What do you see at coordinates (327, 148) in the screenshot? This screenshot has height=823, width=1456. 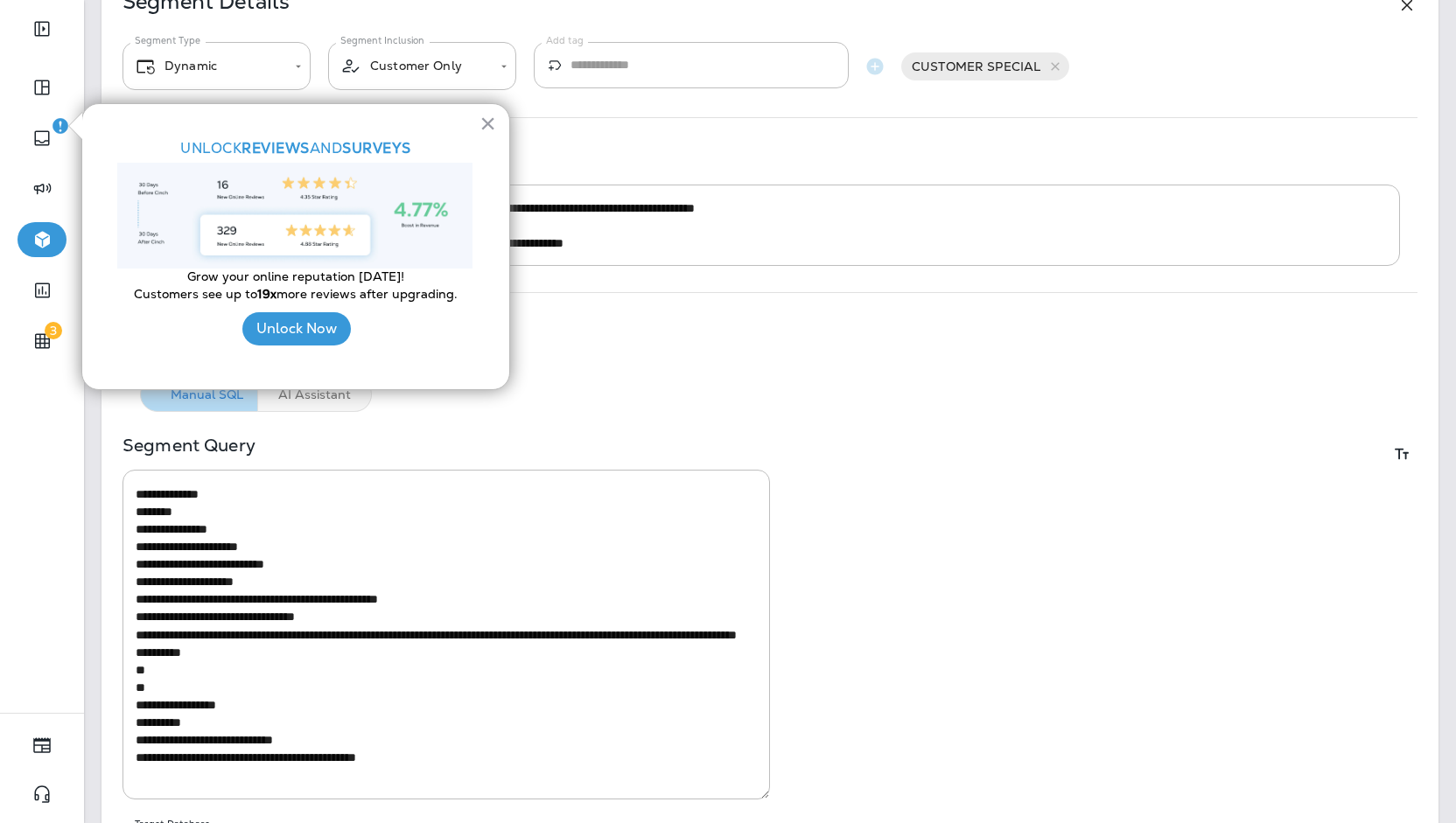 I see `span: and` at bounding box center [327, 148].